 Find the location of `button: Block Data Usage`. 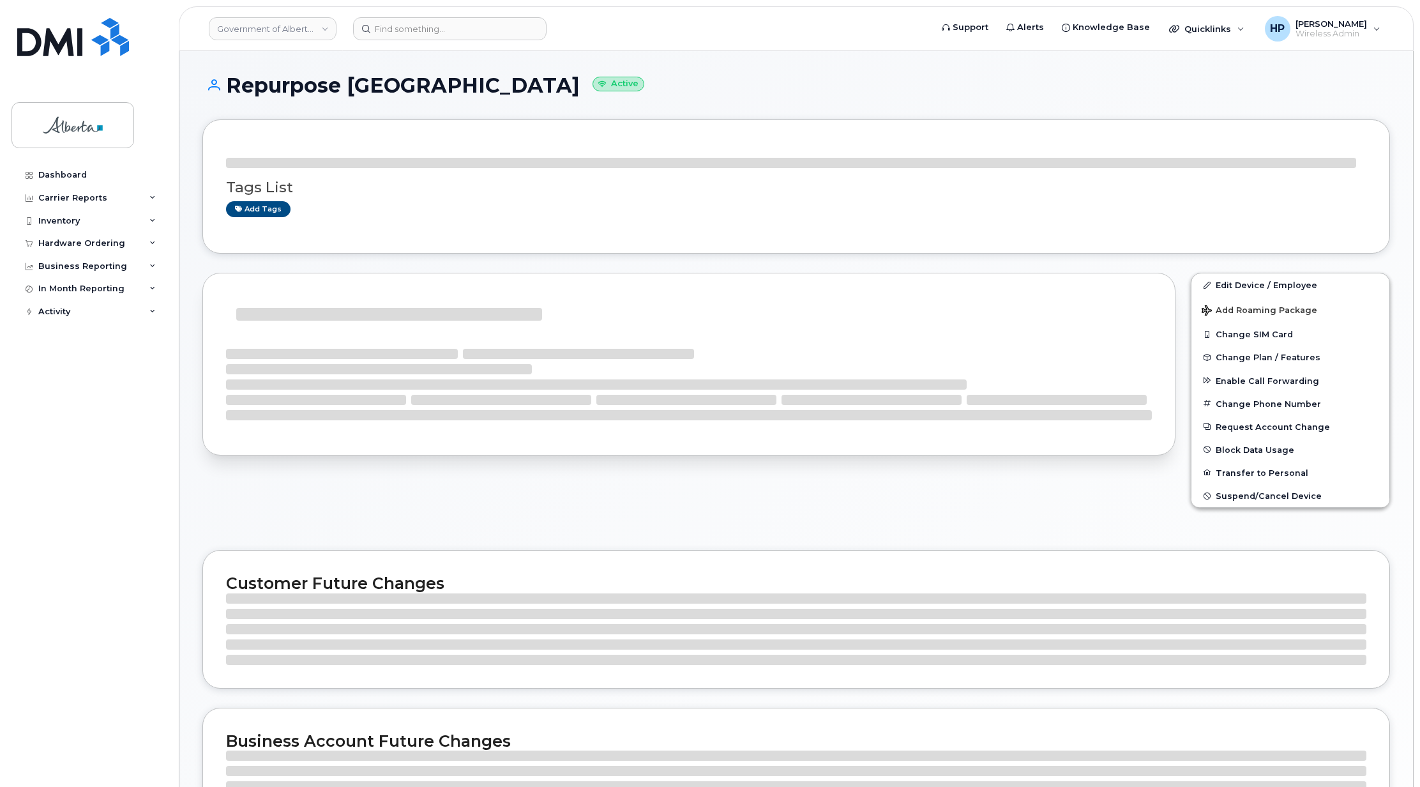

button: Block Data Usage is located at coordinates (1291, 450).